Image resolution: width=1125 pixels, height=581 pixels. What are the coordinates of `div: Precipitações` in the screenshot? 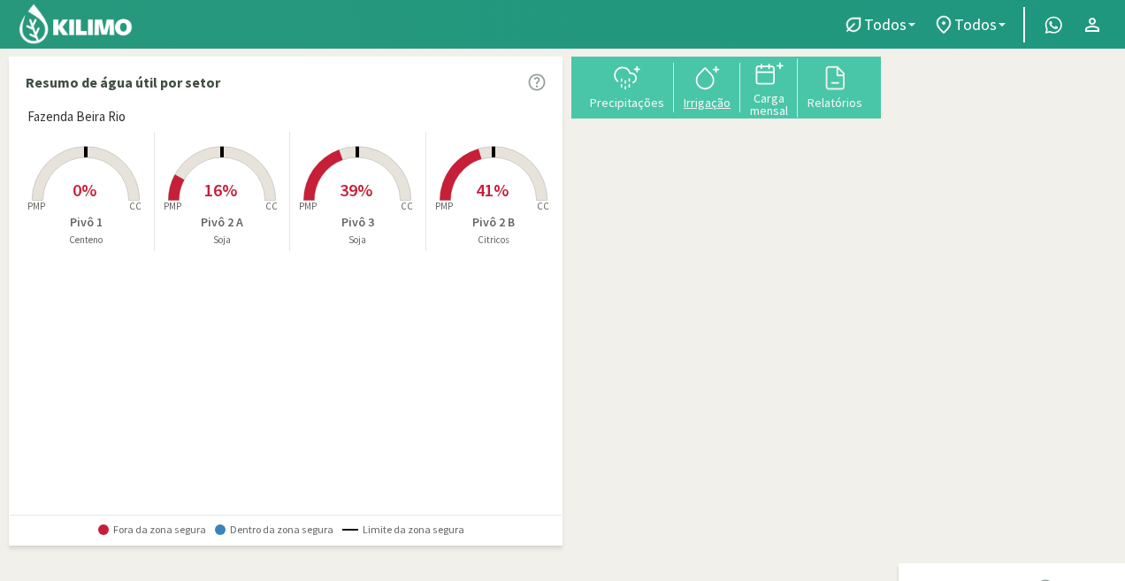 It's located at (627, 103).